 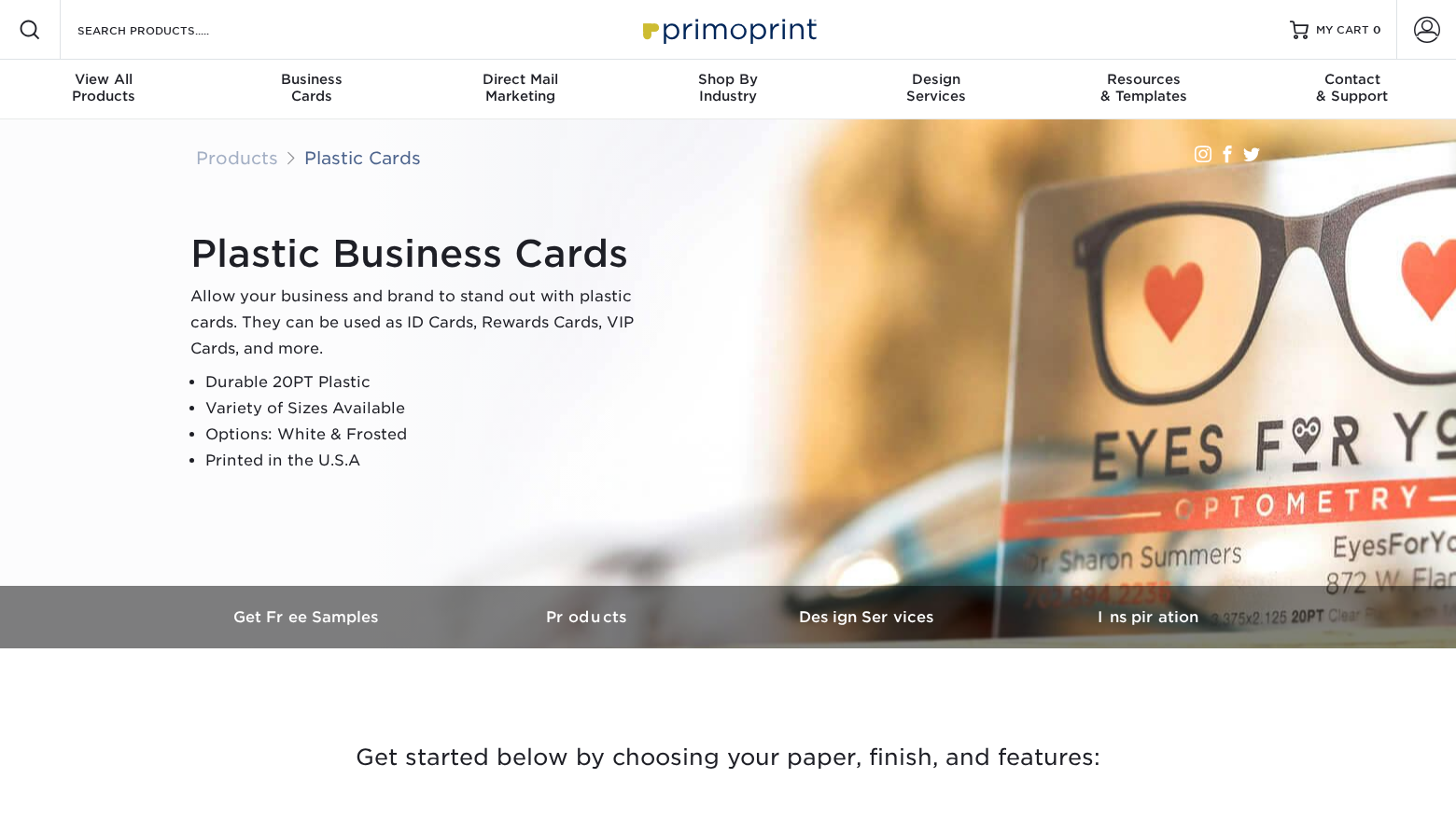 What do you see at coordinates (935, 89) in the screenshot?
I see `a: DesignServices` at bounding box center [935, 89].